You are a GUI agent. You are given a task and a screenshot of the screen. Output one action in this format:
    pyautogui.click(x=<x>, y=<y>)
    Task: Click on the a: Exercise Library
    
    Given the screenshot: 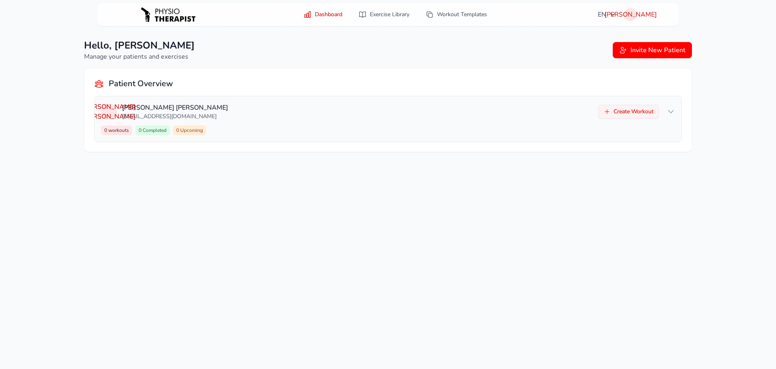 What is the action you would take?
    pyautogui.click(x=384, y=15)
    